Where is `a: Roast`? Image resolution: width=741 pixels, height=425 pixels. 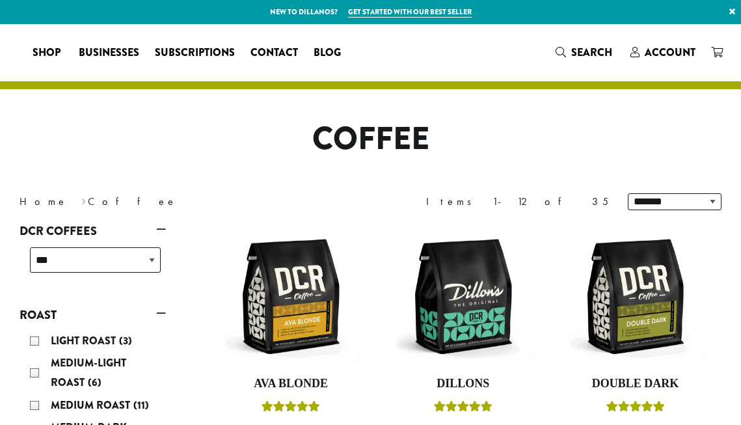
a: Roast is located at coordinates (92, 315).